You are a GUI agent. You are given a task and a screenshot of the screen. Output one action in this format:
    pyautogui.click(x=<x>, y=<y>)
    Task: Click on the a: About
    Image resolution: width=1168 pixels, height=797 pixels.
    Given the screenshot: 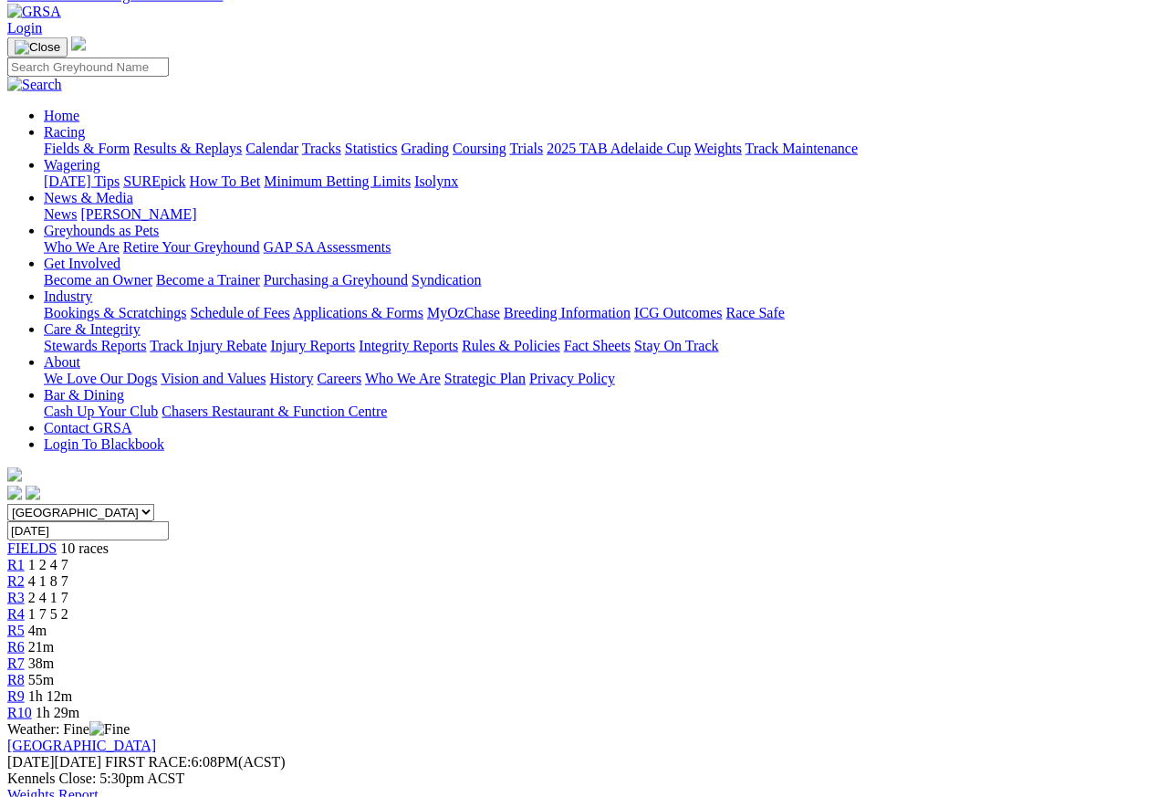 What is the action you would take?
    pyautogui.click(x=62, y=361)
    